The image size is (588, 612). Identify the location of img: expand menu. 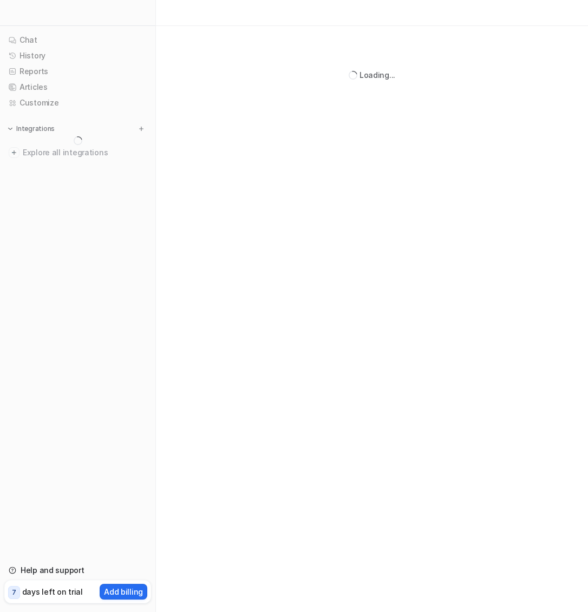
(10, 129).